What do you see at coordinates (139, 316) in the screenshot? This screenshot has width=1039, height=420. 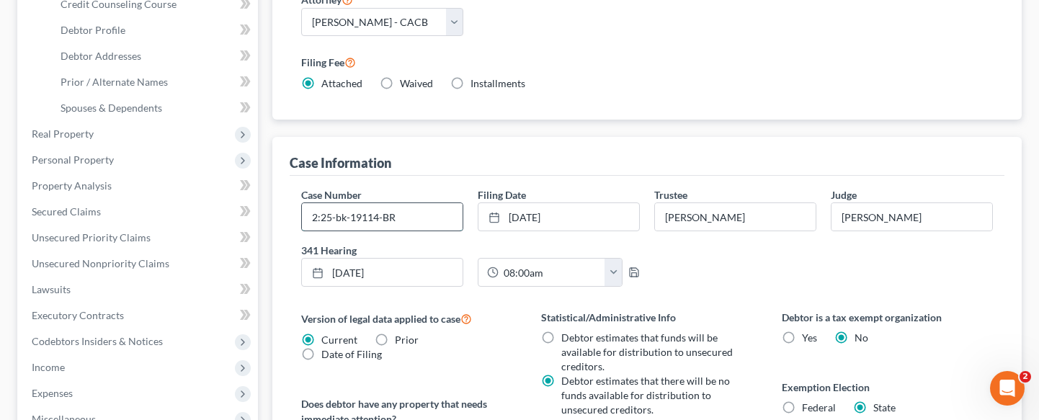 I see `a: Executory Contracts` at bounding box center [139, 316].